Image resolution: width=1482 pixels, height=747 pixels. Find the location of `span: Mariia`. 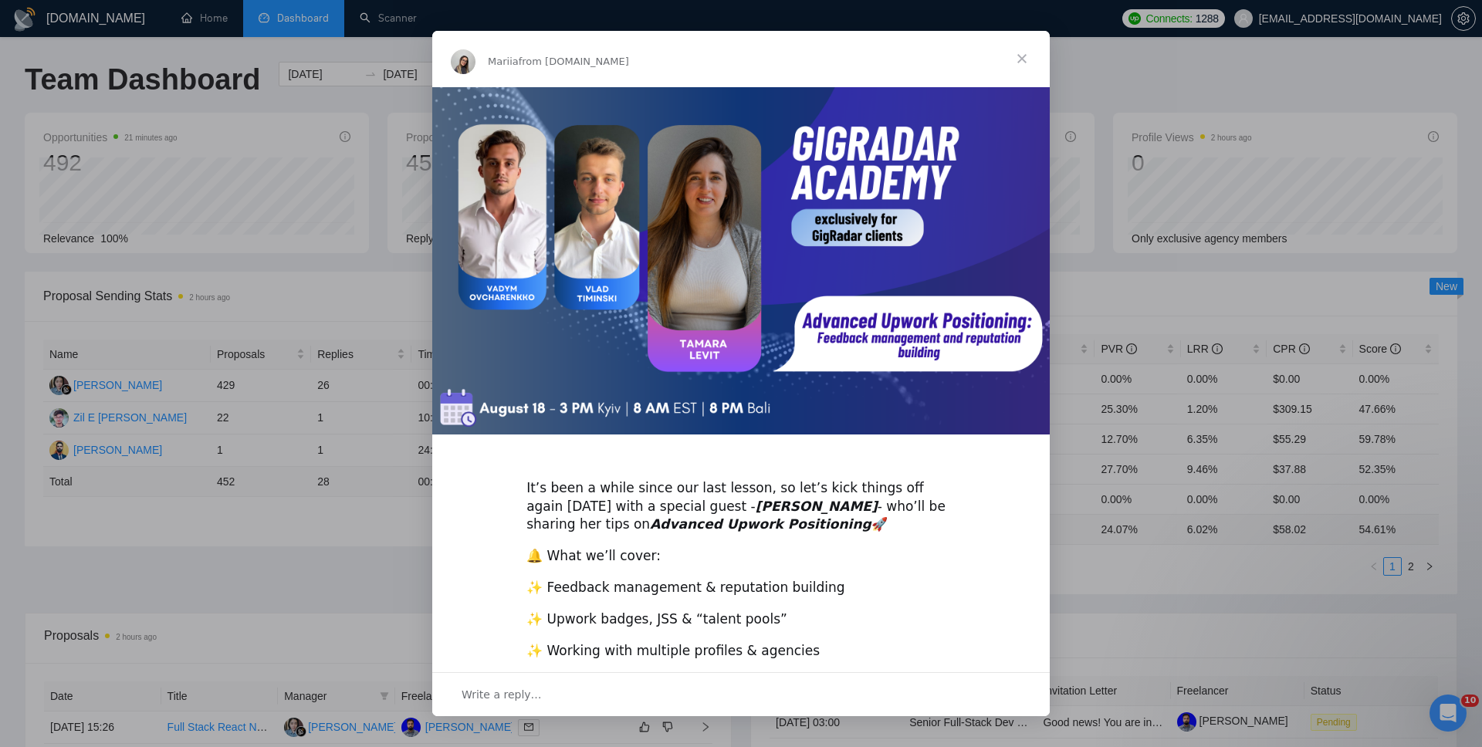

span: Mariia is located at coordinates (503, 61).